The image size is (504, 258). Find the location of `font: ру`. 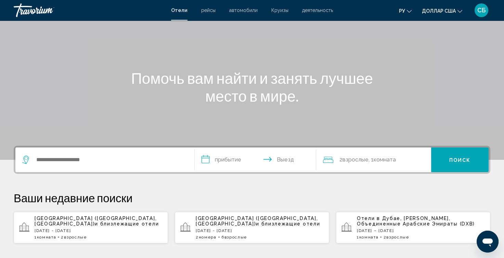

font: ру is located at coordinates (402, 11).